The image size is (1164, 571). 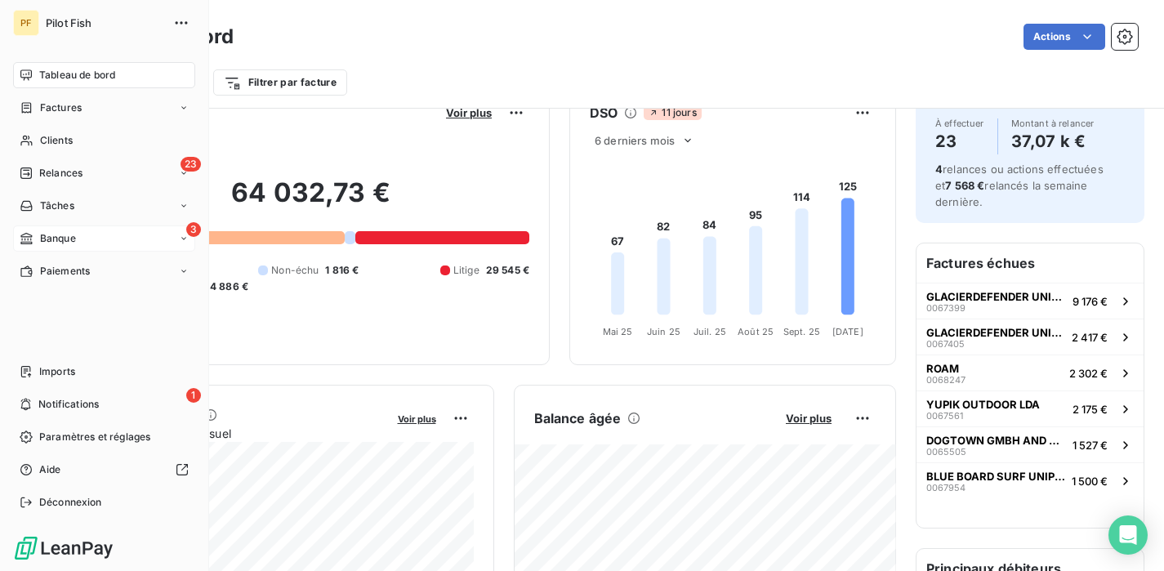 I want to click on span: BLUE BOARD SURF UNIPESSOAL LDA, so click(x=996, y=476).